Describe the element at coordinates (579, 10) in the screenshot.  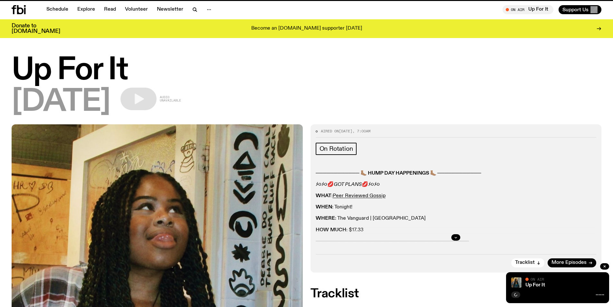
I see `button: Support Us` at that location.